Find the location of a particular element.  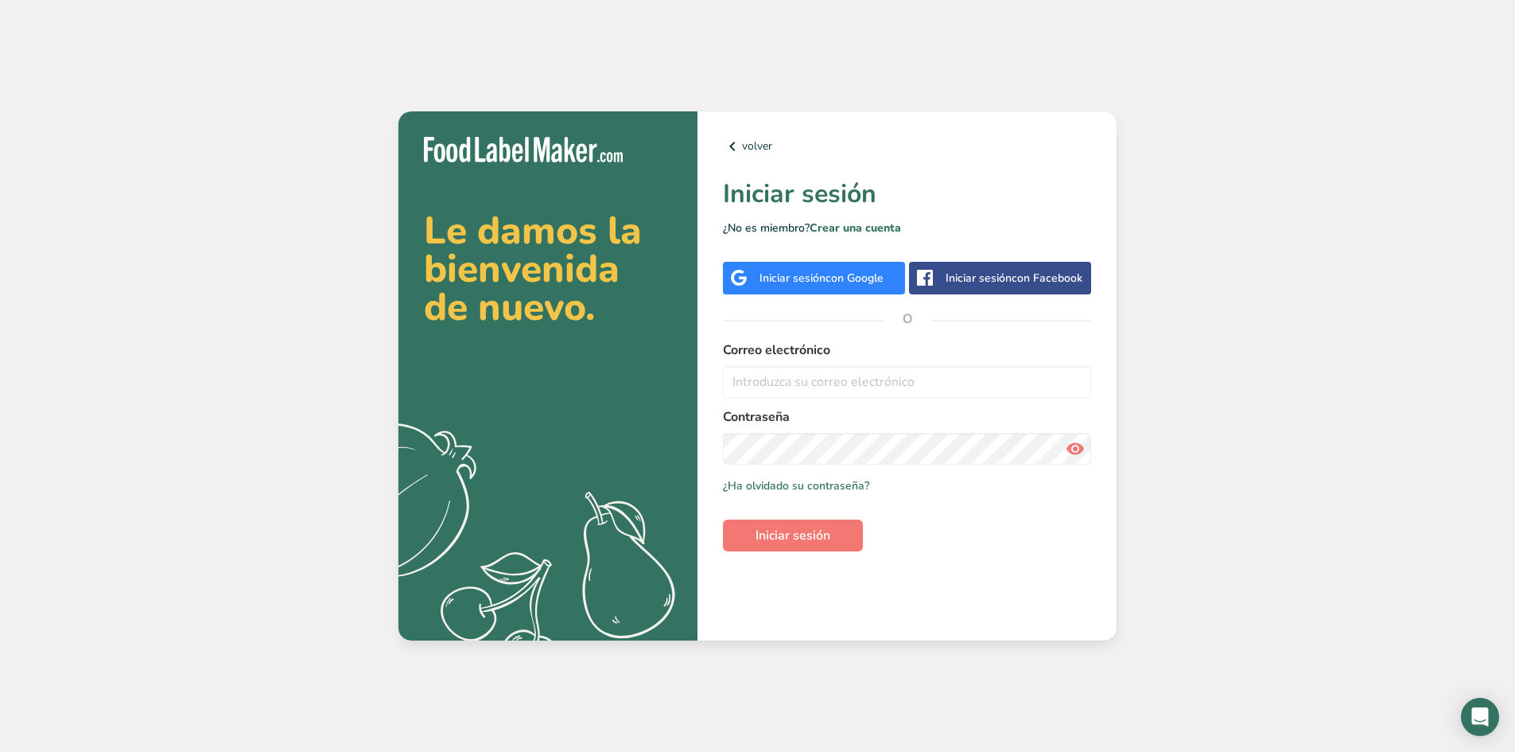

h1: Iniciar sesión is located at coordinates (907, 194).